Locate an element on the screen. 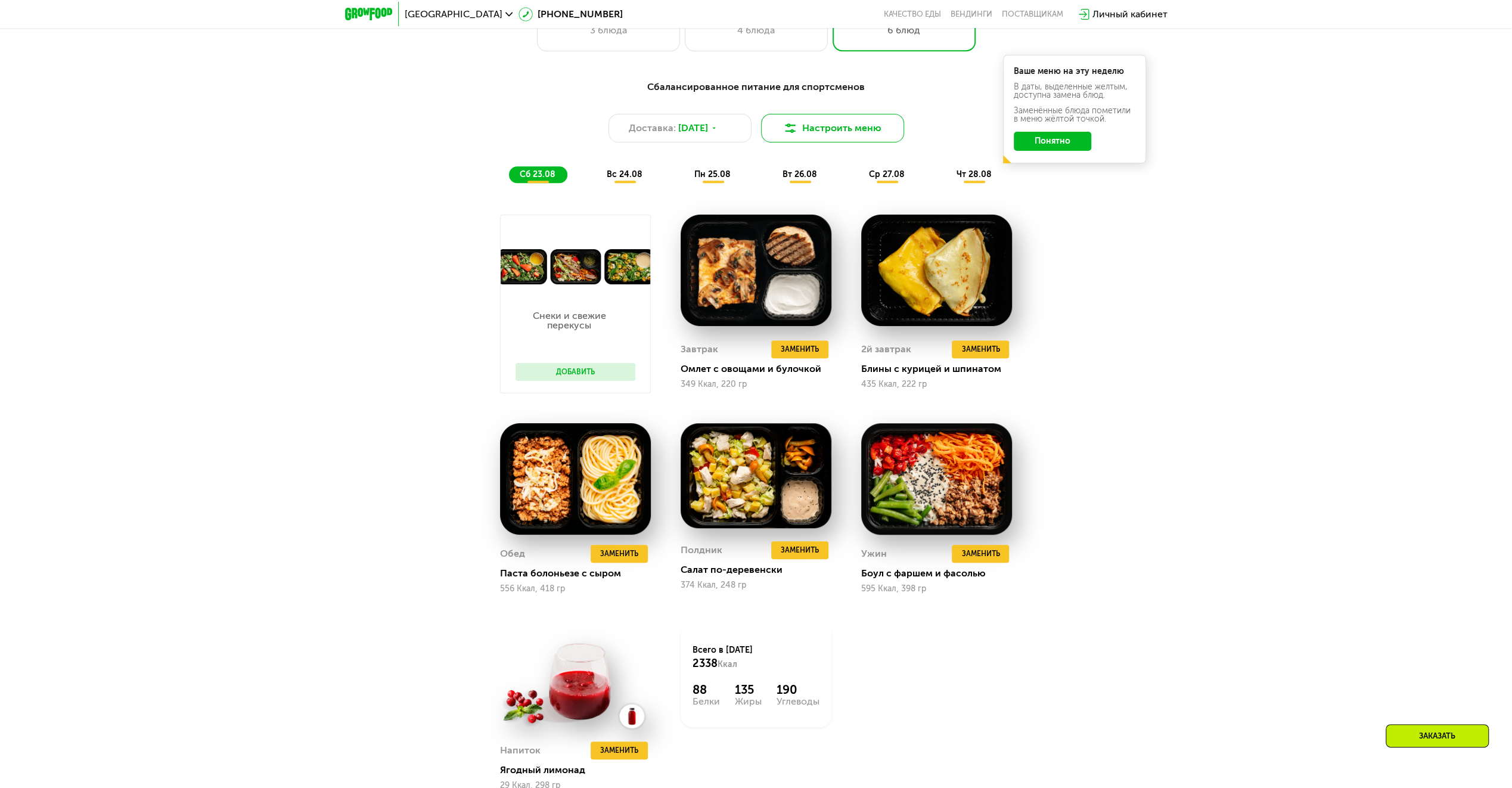 The height and width of the screenshot is (788, 1512). span: вс 24.08 is located at coordinates (625, 174).